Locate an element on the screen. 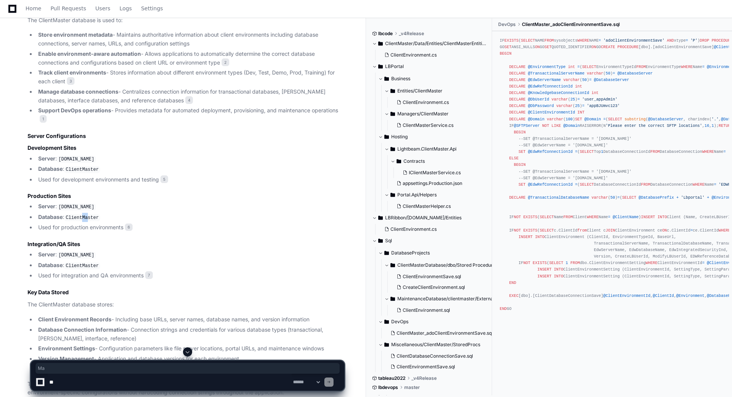 This screenshot has width=732, height=397. span: 4 is located at coordinates (189, 100).